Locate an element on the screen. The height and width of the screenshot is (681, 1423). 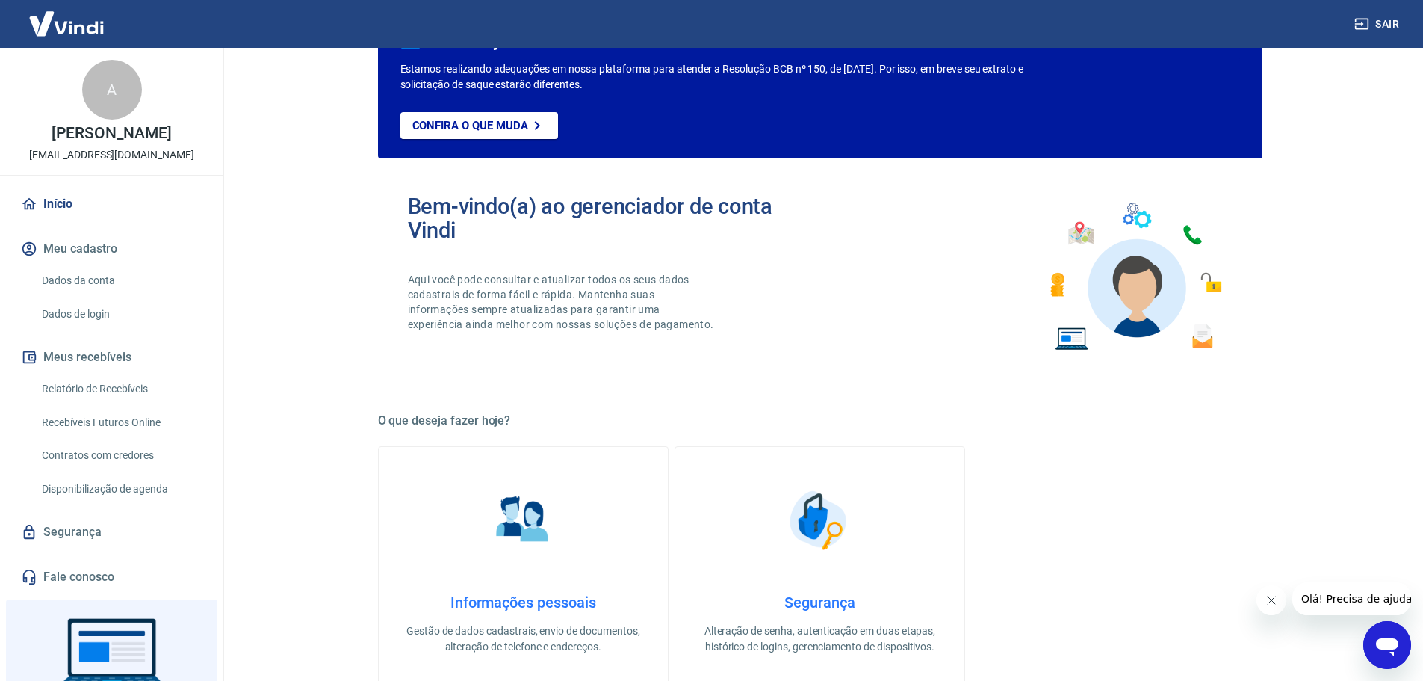
img: Vindi is located at coordinates (66, 23).